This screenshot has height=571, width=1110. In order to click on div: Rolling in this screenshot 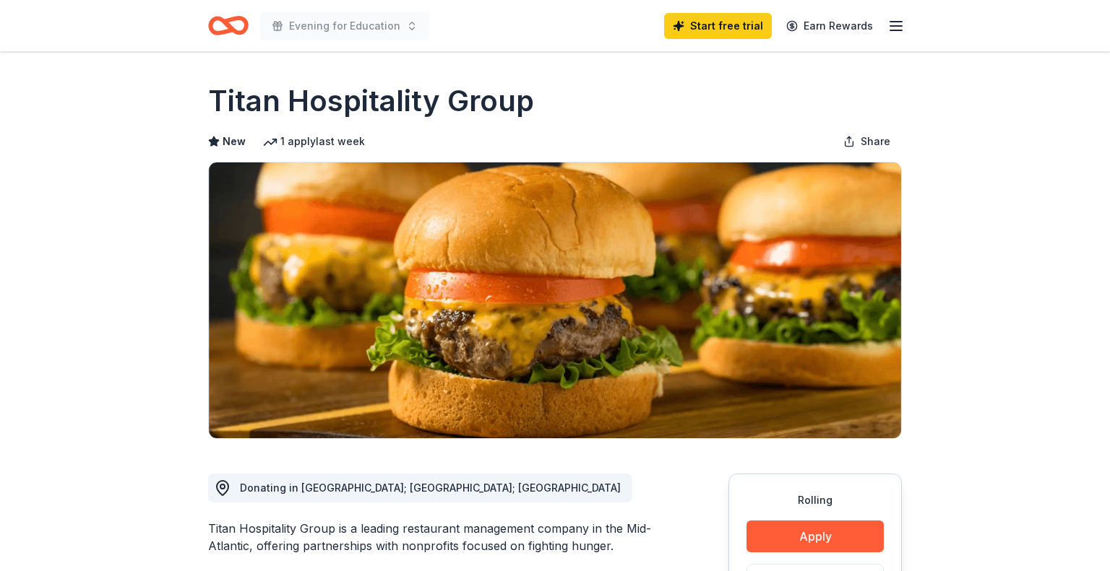, I will do `click(815, 501)`.